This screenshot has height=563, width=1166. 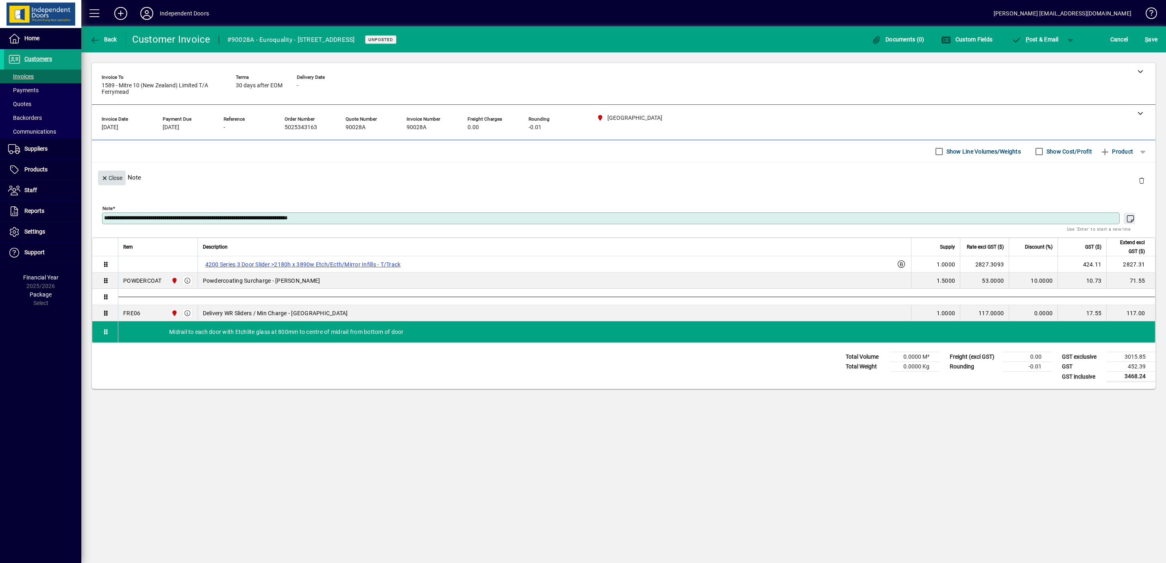 I want to click on td: 0.0000, so click(x=1033, y=313).